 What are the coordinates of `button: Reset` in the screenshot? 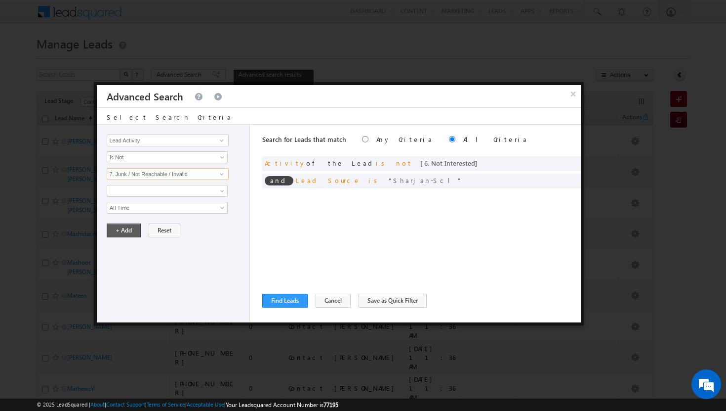 It's located at (165, 230).